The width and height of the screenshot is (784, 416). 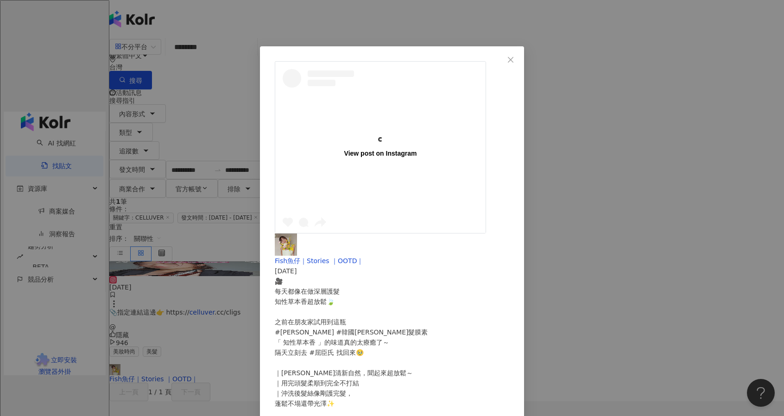 I want to click on span: close, so click(x=511, y=60).